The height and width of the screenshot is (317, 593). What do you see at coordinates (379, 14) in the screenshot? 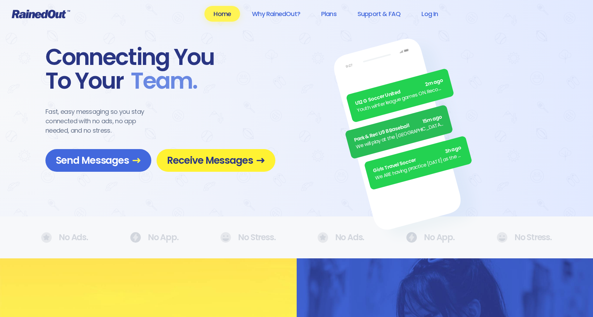
I see `a: Support & FAQ` at bounding box center [379, 14].